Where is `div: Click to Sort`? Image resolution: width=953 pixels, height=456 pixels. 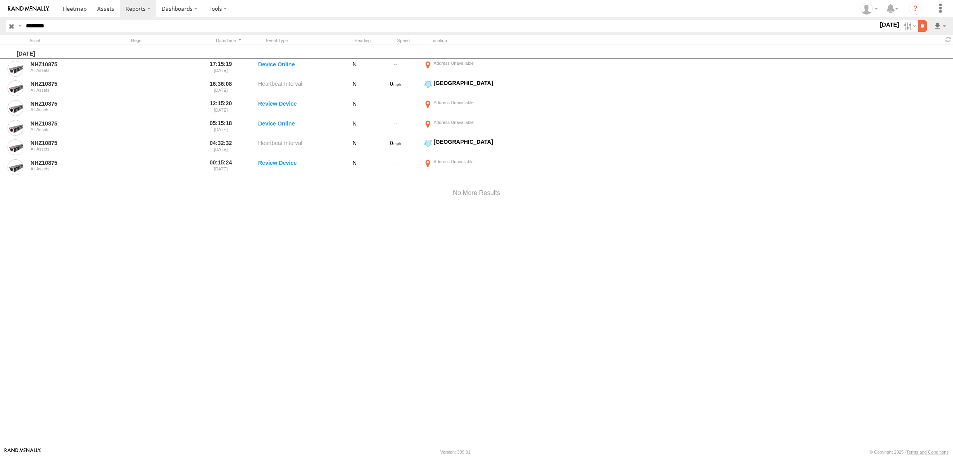 div: Click to Sort is located at coordinates (229, 40).